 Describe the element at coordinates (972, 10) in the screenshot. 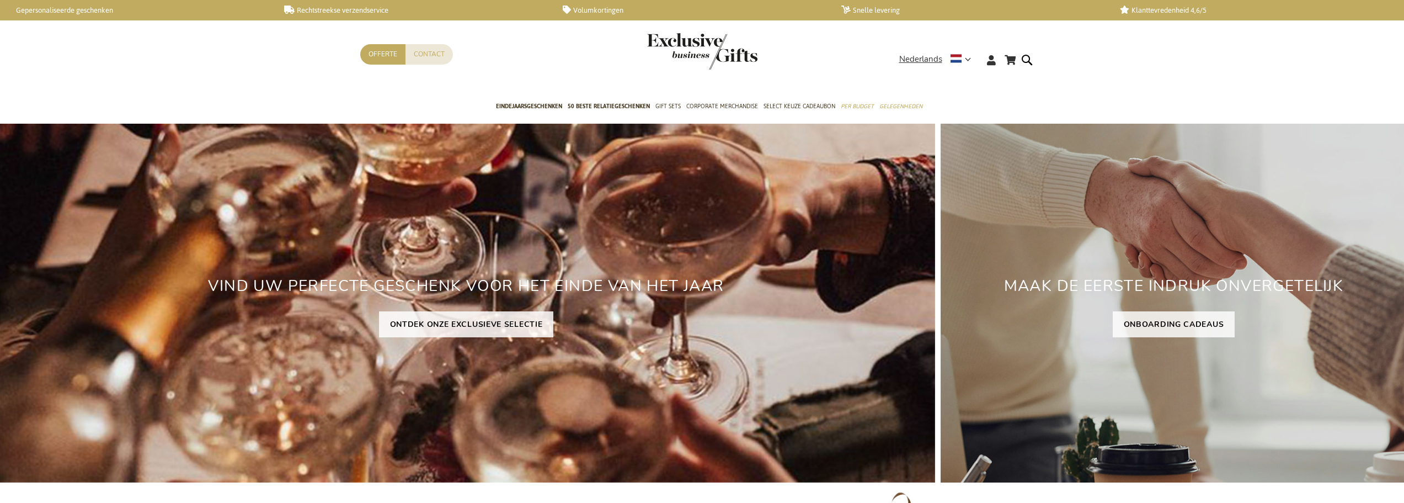

I see `a: Snelle levering` at that location.